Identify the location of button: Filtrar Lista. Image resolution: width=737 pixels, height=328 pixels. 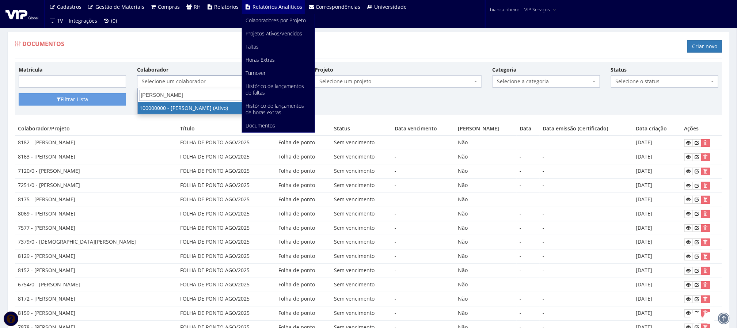
(72, 99).